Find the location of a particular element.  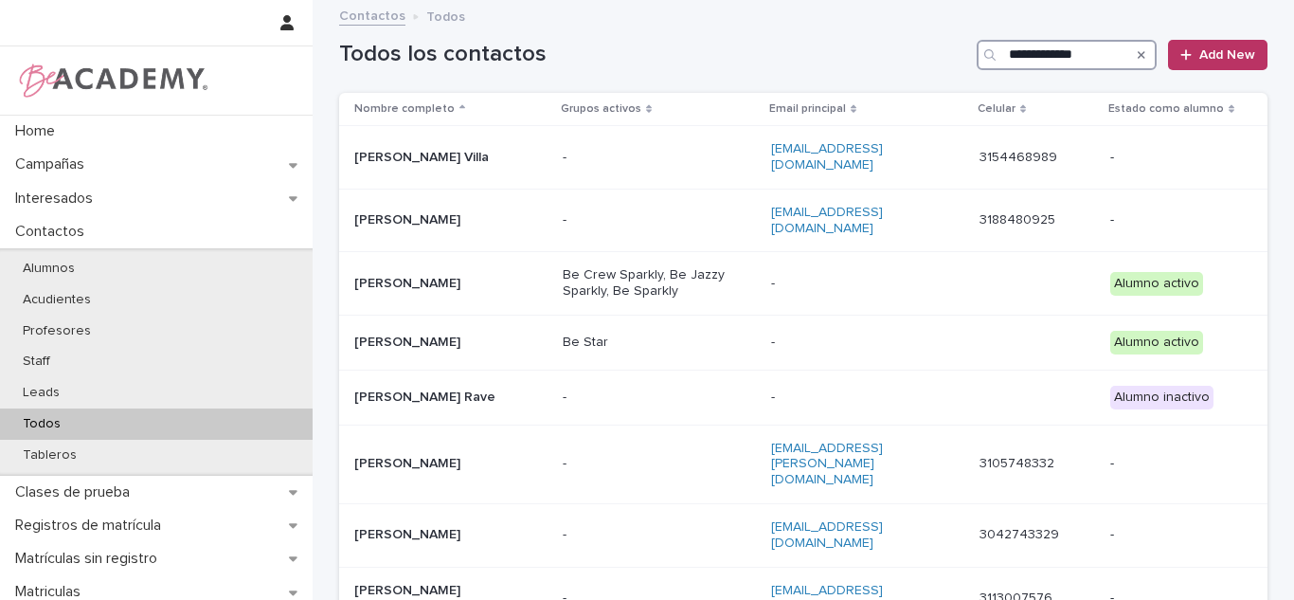

h1: Todos los contactos is located at coordinates (654, 54).